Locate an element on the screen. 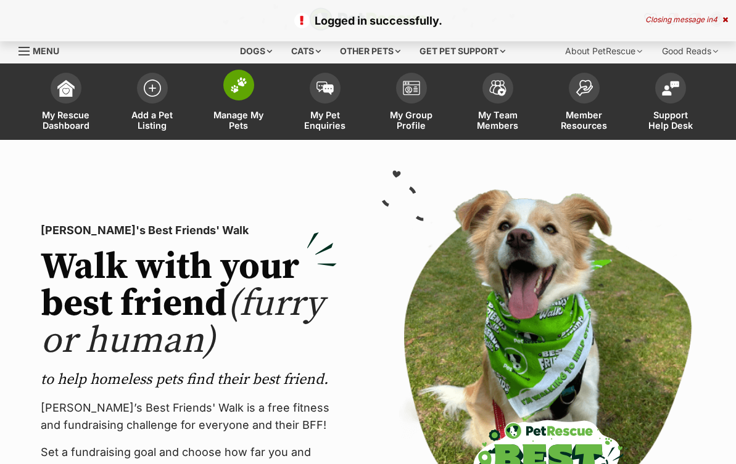 The width and height of the screenshot is (736, 464). span: Member Resources is located at coordinates (584, 120).